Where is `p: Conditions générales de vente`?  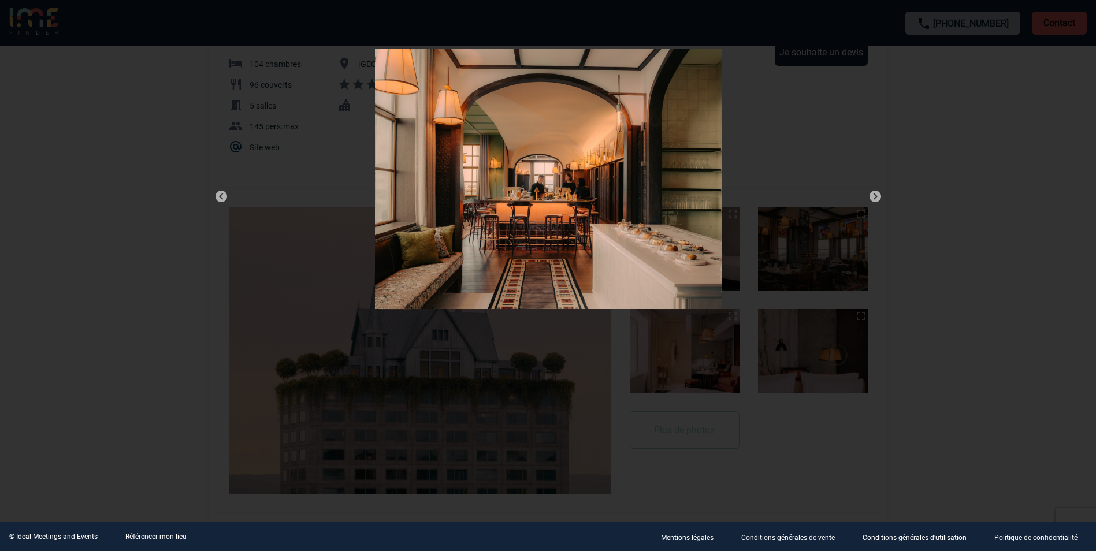
p: Conditions générales de vente is located at coordinates (788, 538).